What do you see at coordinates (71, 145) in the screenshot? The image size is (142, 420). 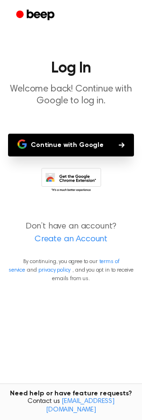 I see `button: Continue with Google` at bounding box center [71, 145].